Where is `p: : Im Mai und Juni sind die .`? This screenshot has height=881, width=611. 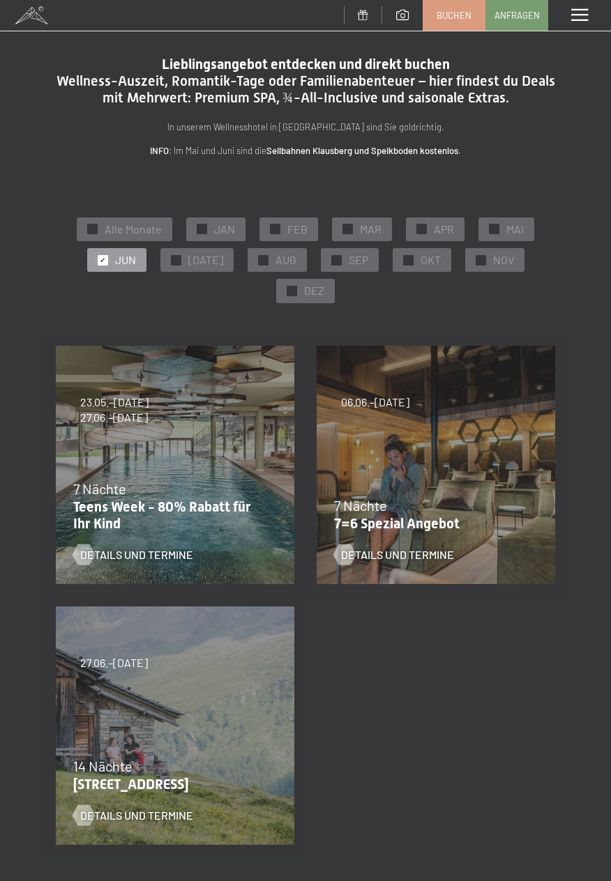 p: : Im Mai und Juni sind die . is located at coordinates (305, 151).